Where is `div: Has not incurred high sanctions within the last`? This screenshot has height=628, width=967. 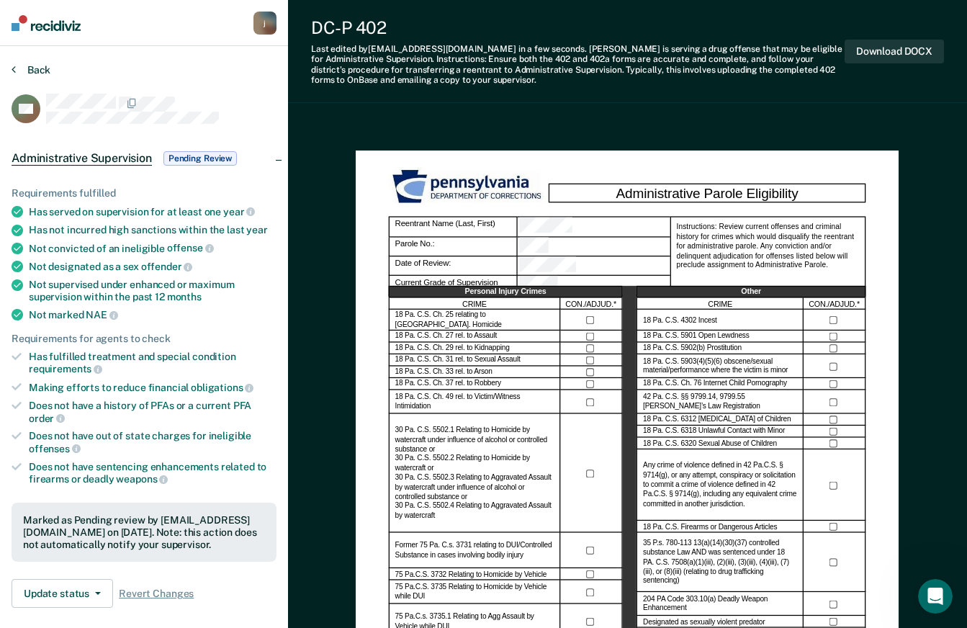
div: Has not incurred high sanctions within the last is located at coordinates (153, 230).